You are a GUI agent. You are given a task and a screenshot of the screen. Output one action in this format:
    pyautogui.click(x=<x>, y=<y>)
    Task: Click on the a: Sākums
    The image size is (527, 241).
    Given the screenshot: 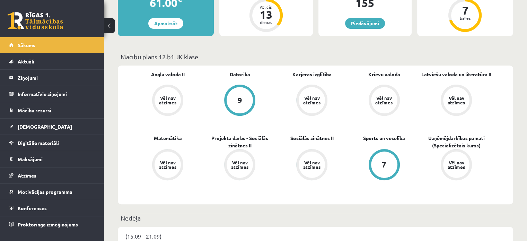 What is the action you would take?
    pyautogui.click(x=52, y=45)
    